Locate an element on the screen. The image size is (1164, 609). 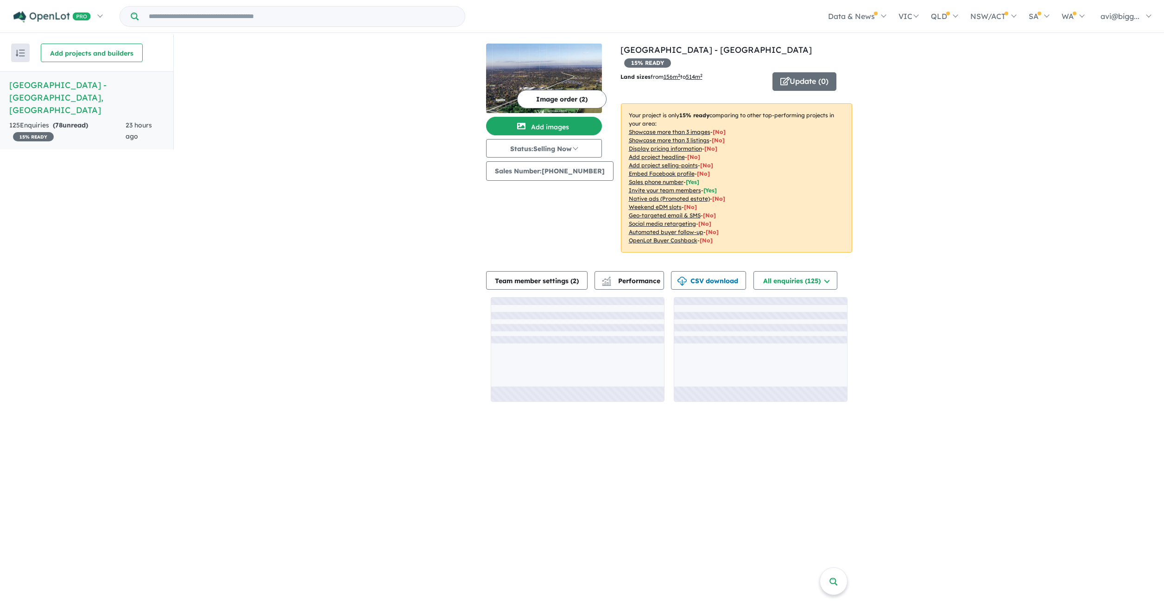
u: Geo-targeted email & SMS is located at coordinates (664, 215).